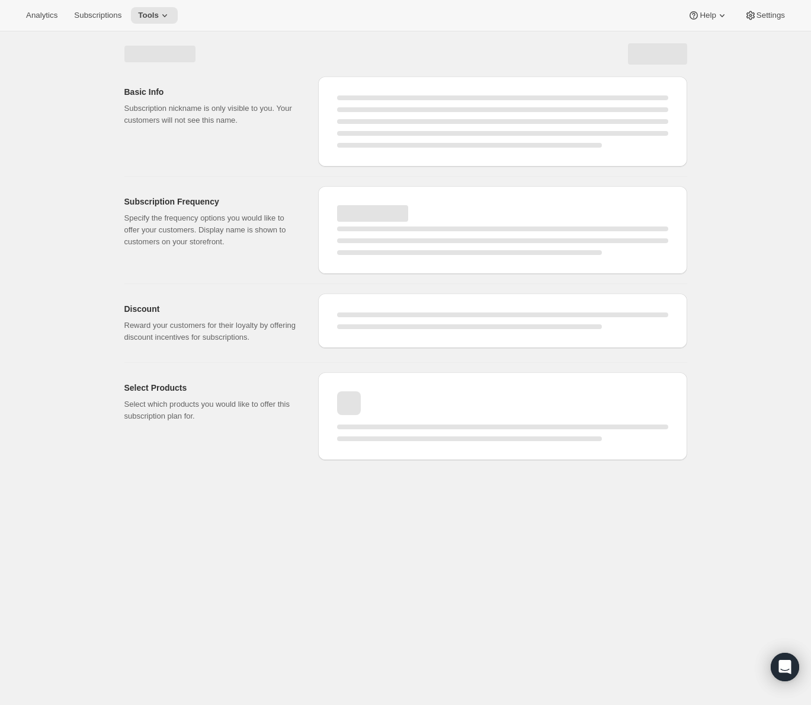 Image resolution: width=811 pixels, height=705 pixels. What do you see at coordinates (708, 15) in the screenshot?
I see `button: Help` at bounding box center [708, 15].